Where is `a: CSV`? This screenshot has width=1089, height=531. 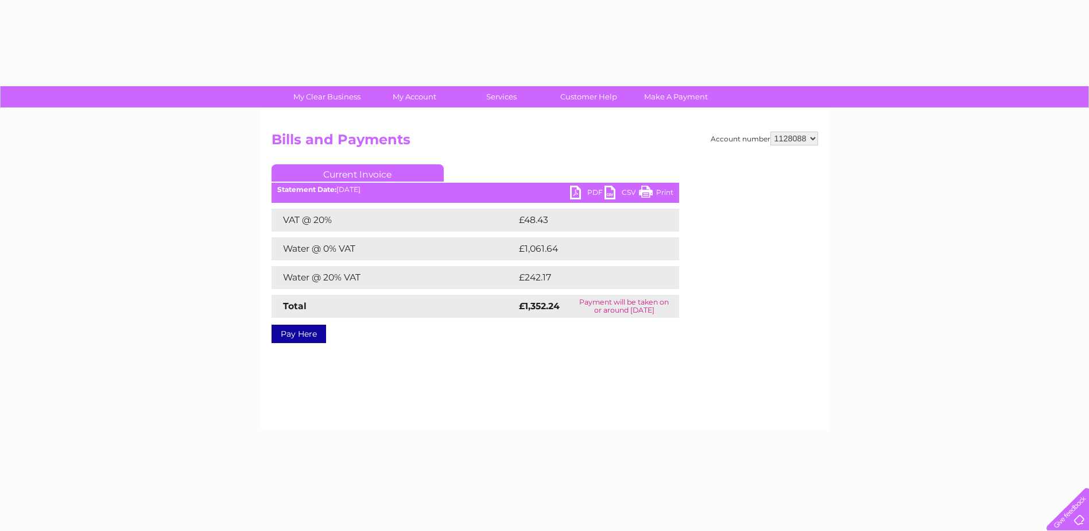 a: CSV is located at coordinates (622, 193).